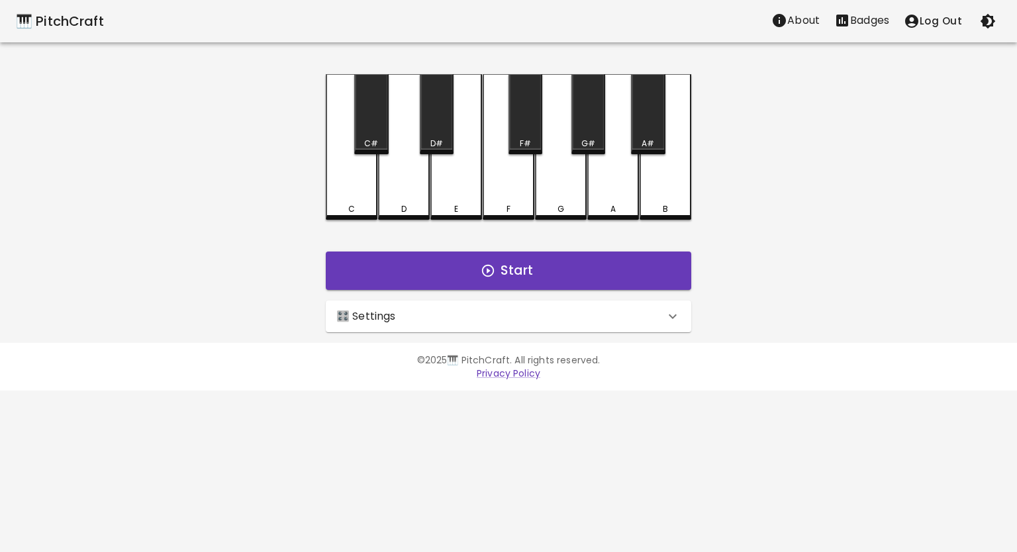  I want to click on a: 🎹 PitchCraft, so click(60, 21).